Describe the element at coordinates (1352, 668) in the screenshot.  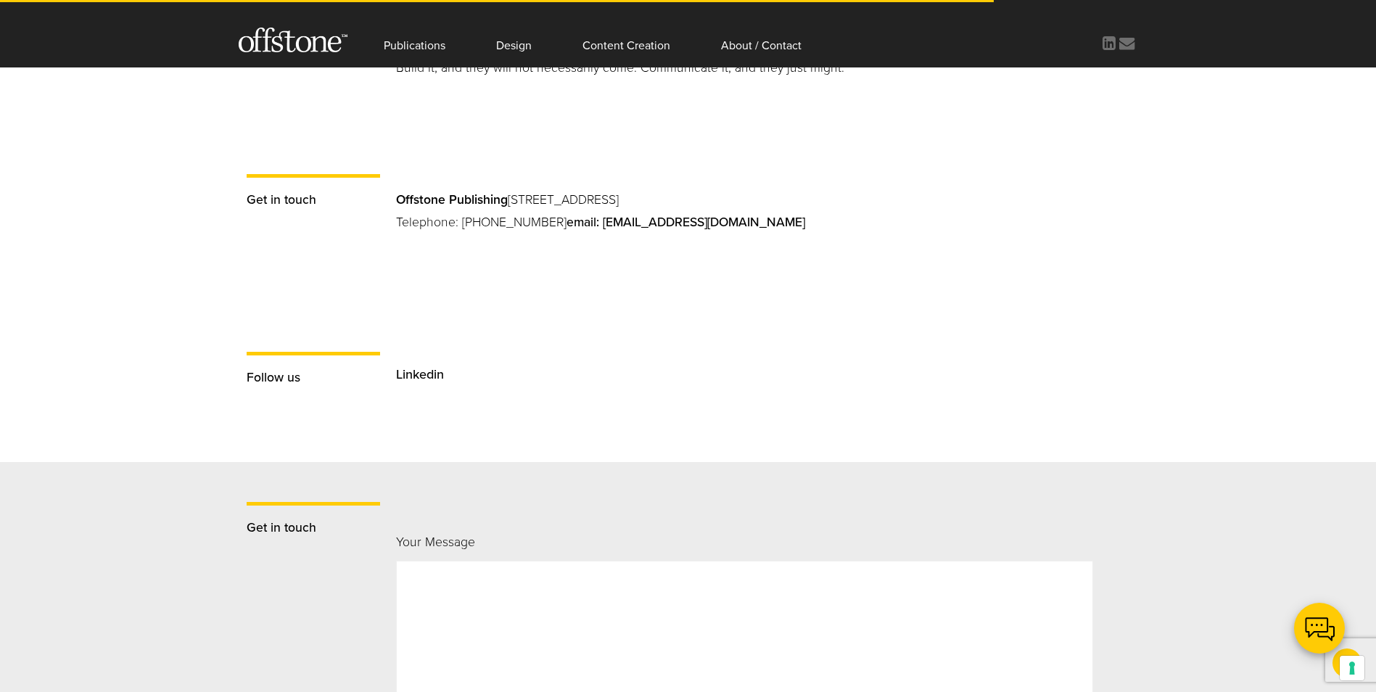
I see `button: Your consent preferences for tracking technologies` at that location.